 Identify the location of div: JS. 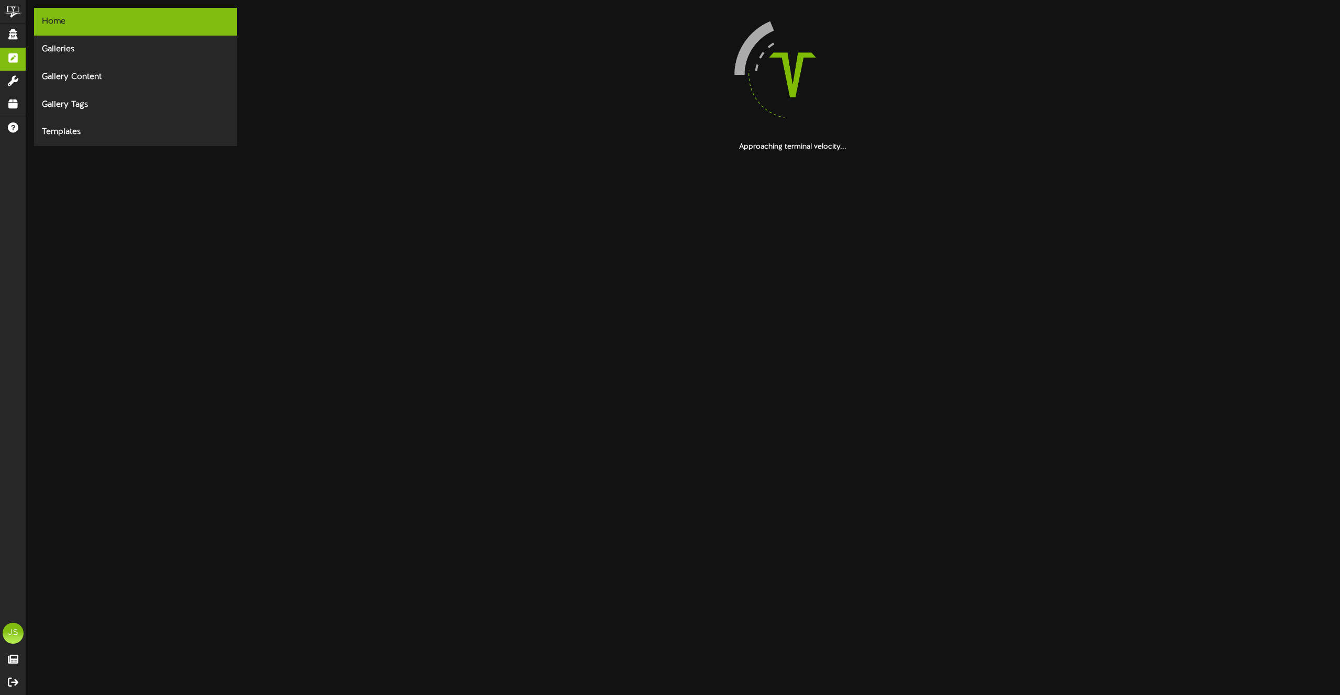
(13, 633).